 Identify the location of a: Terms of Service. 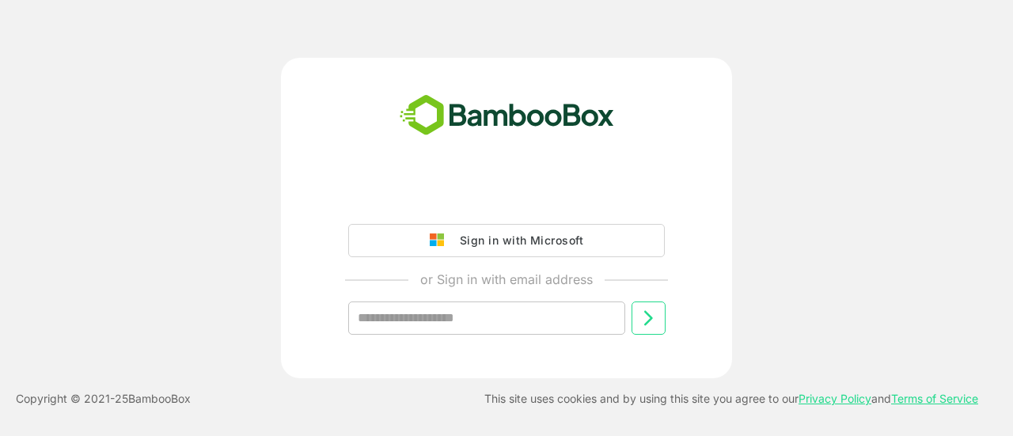
(935, 398).